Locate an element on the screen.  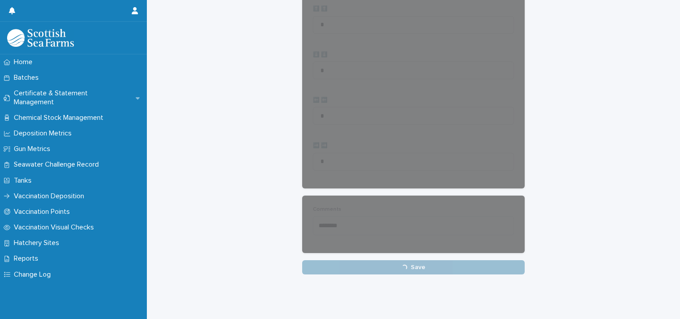
p: Vaccination Visual Checks is located at coordinates (56, 227).